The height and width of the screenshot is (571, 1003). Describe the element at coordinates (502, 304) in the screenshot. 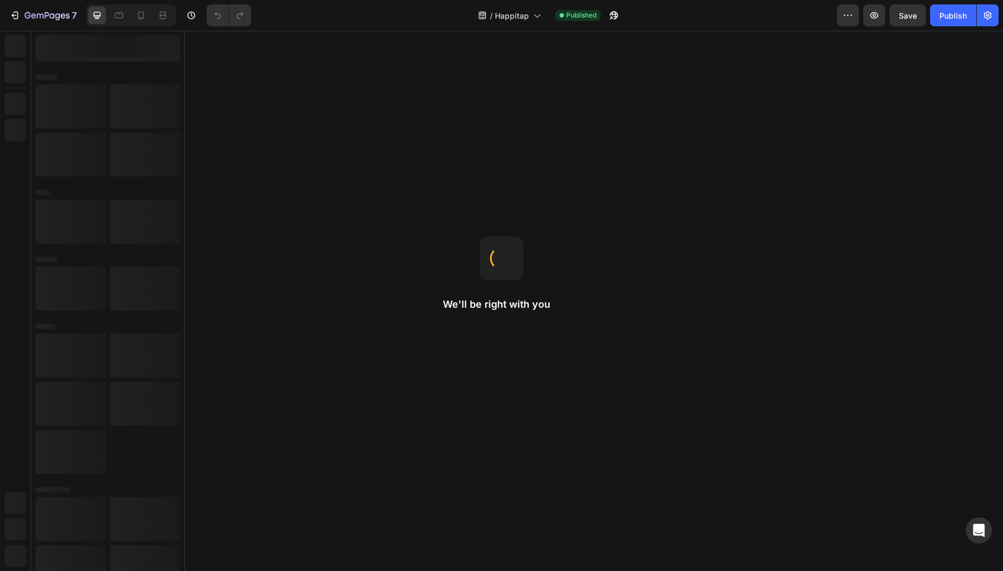

I see `h2: We'll be right with you` at that location.